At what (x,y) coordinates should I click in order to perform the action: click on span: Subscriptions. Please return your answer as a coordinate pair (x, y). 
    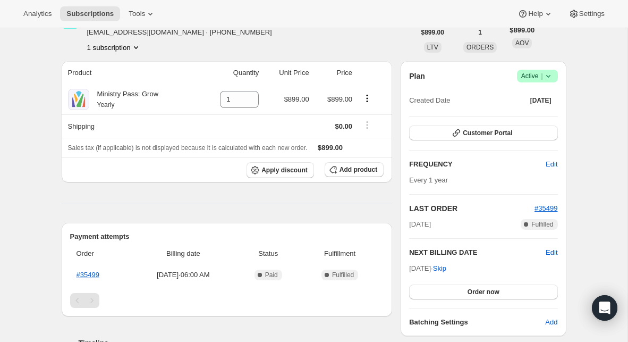
    Looking at the image, I should click on (90, 14).